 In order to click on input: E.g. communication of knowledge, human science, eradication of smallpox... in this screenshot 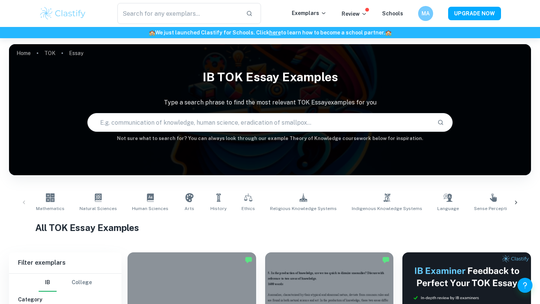, I will do `click(259, 123)`.